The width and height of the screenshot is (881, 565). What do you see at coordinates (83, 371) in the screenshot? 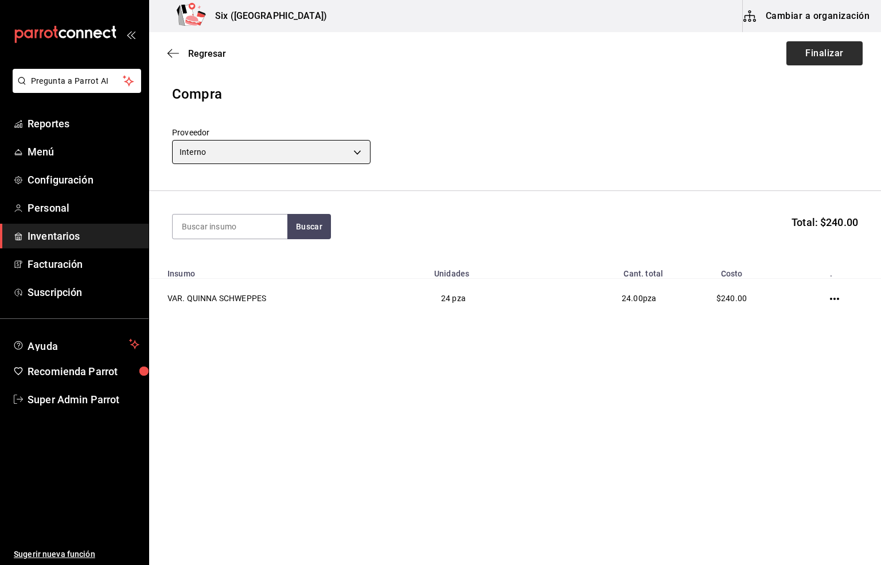
I see `span: Recomienda Parrot` at bounding box center [83, 371].